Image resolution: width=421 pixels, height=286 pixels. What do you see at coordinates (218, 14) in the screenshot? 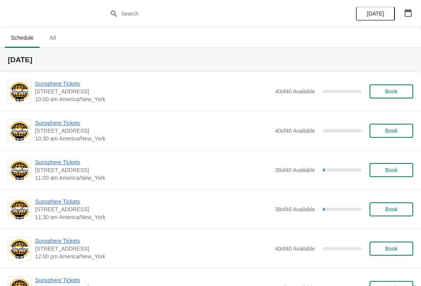
I see `input: Search` at bounding box center [218, 14].